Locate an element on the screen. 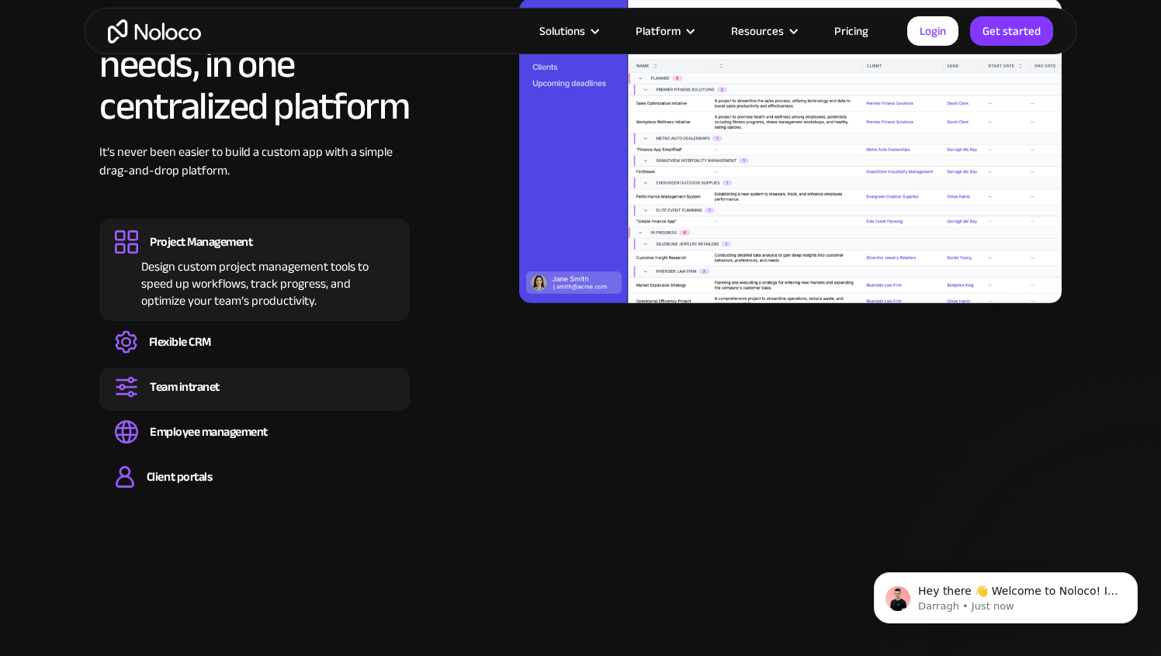 Image resolution: width=1161 pixels, height=656 pixels. a: Login is located at coordinates (932, 31).